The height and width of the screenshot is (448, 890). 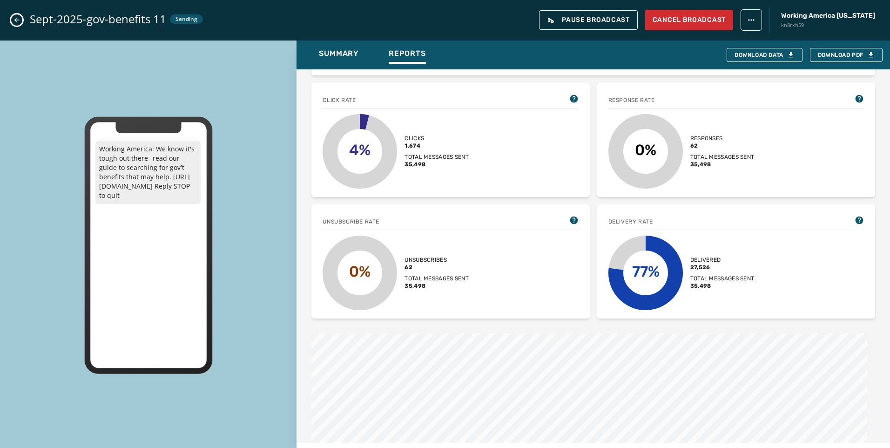 What do you see at coordinates (828, 25) in the screenshot?
I see `span: kn8rxh59` at bounding box center [828, 25].